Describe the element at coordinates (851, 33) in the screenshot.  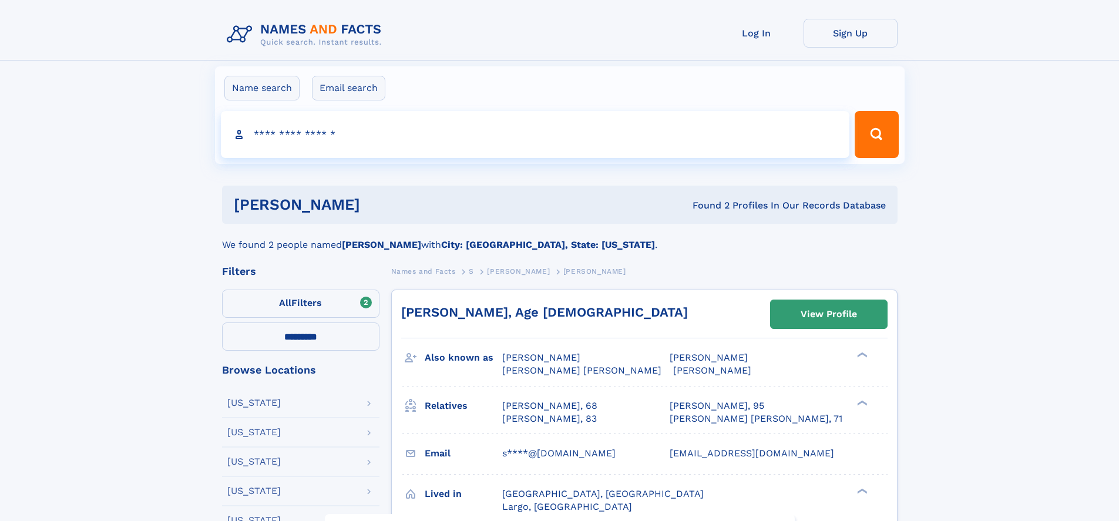
I see `a: Sign Up` at that location.